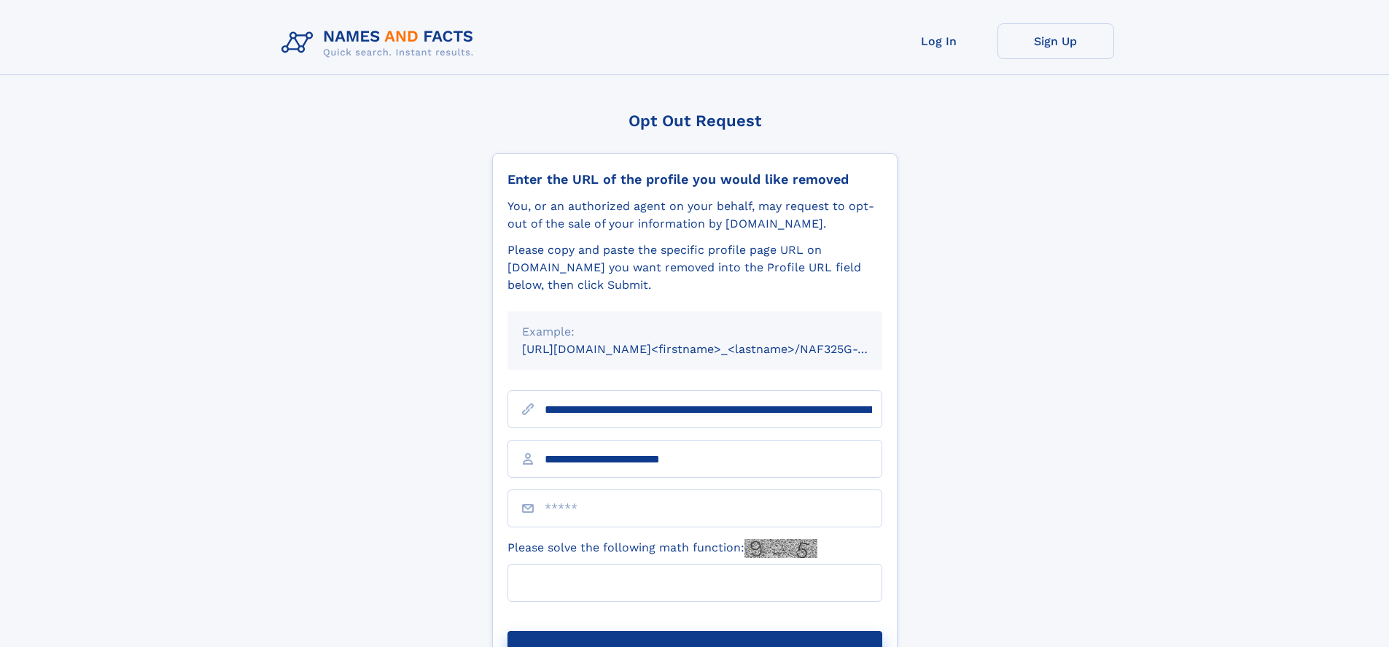 Image resolution: width=1389 pixels, height=647 pixels. Describe the element at coordinates (695, 332) in the screenshot. I see `div: Example:` at that location.